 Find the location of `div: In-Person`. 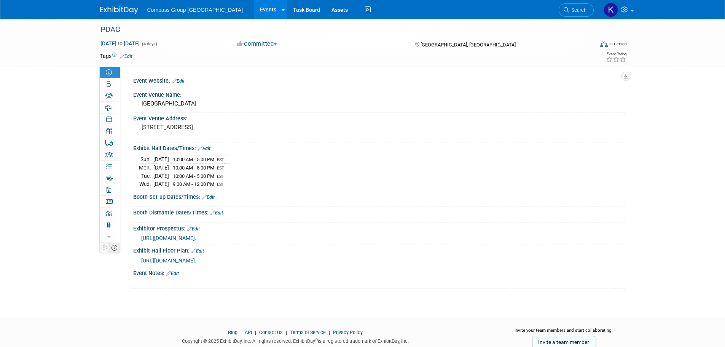

div: In-Person is located at coordinates (618, 44).